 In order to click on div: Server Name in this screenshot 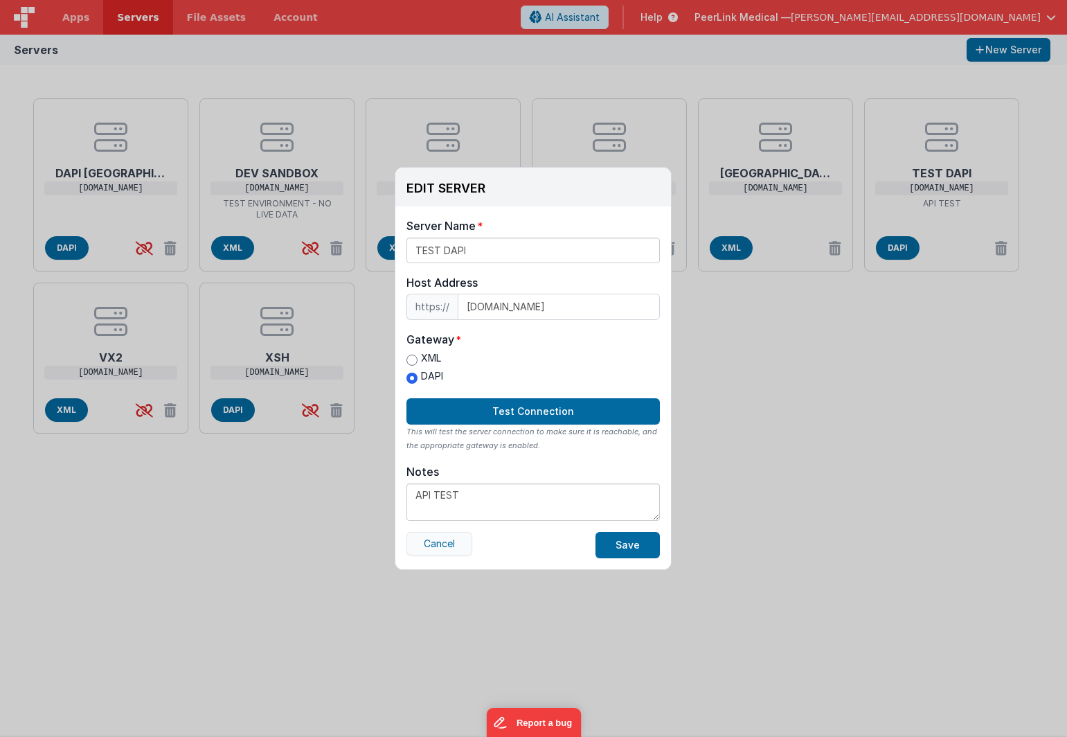, I will do `click(441, 226)`.